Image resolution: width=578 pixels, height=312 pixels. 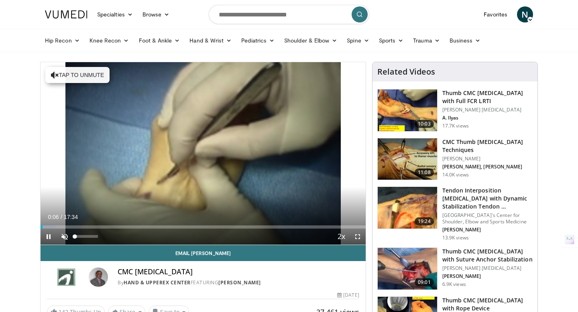 What do you see at coordinates (66, 277) in the screenshot?
I see `img: Hand & UpperEx Center` at bounding box center [66, 277].